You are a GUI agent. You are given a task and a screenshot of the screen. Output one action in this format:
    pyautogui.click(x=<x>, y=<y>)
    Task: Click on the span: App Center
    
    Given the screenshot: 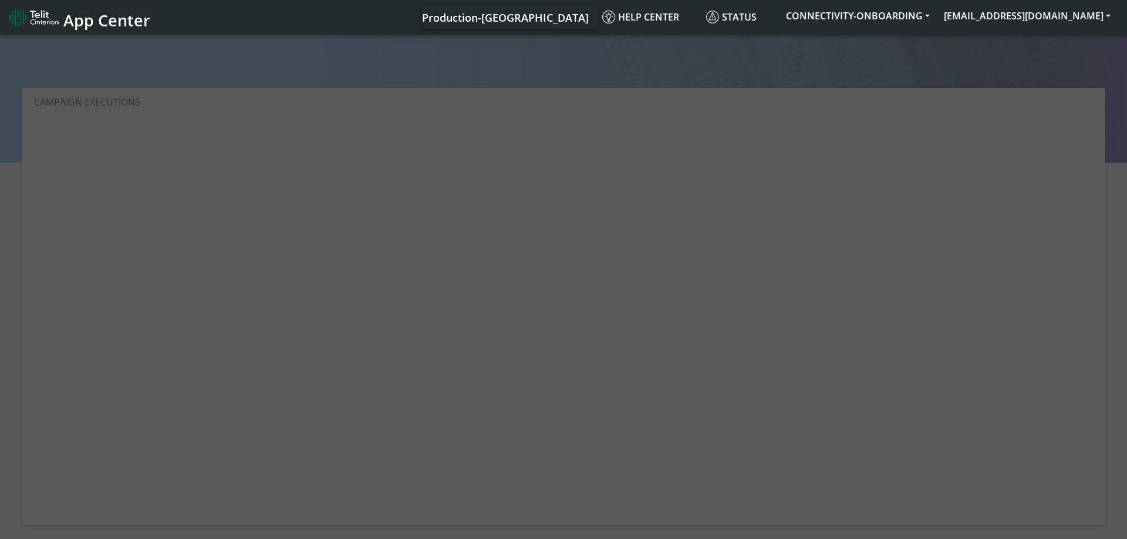 What is the action you would take?
    pyautogui.click(x=107, y=20)
    